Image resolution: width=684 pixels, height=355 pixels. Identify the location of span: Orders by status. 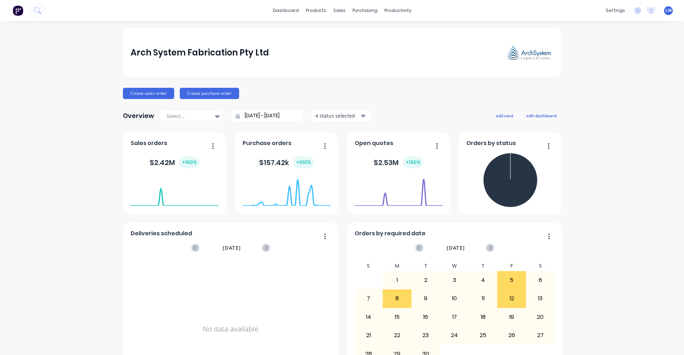
(491, 143).